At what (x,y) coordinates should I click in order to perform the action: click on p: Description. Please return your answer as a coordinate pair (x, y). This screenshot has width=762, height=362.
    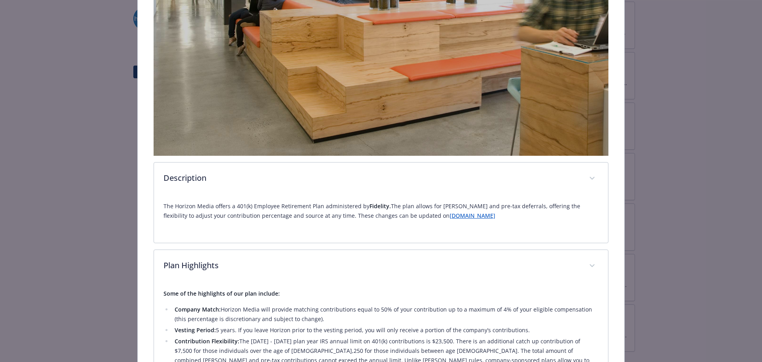
    Looking at the image, I should click on (372, 178).